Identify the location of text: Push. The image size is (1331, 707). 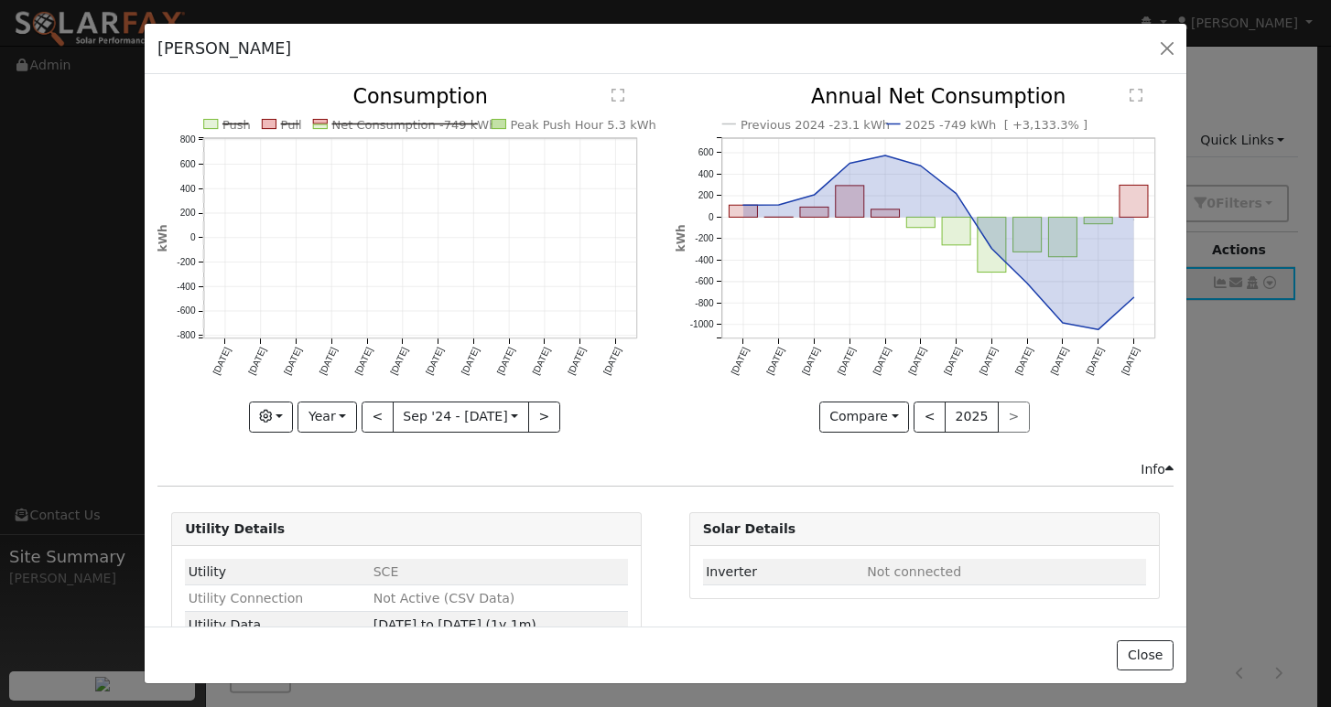
(236, 124).